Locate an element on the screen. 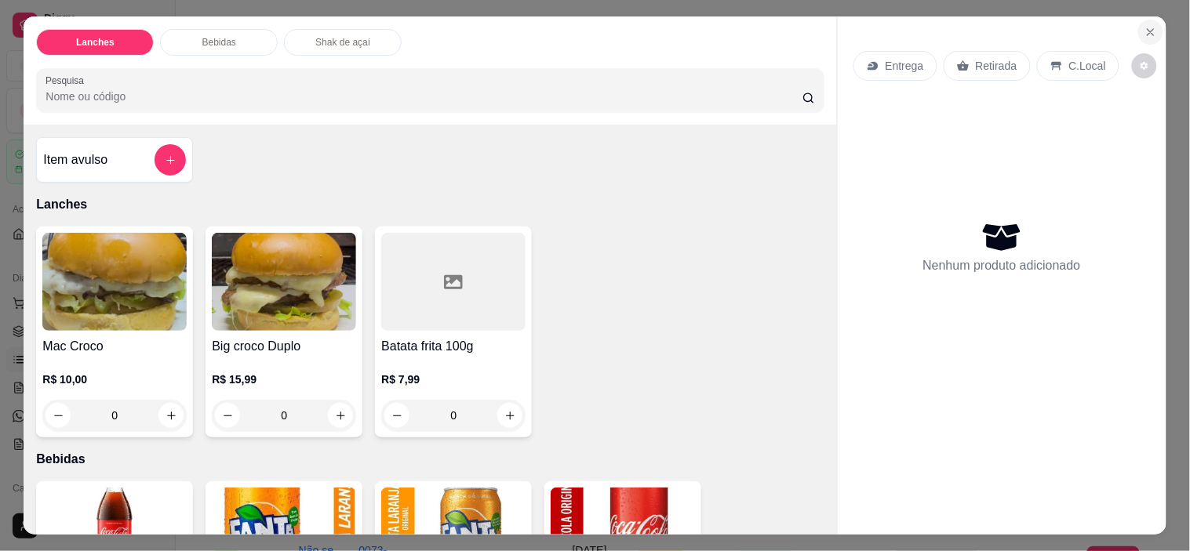  h4: Big croco Duplo is located at coordinates (284, 347).